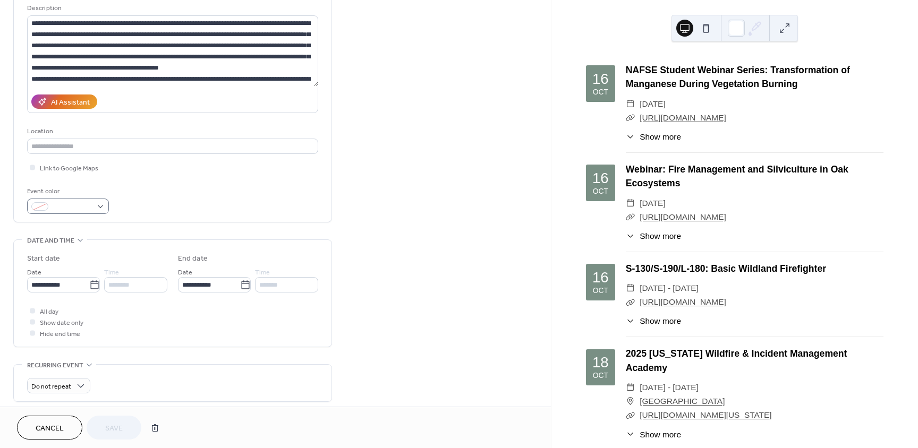 Image resolution: width=918 pixels, height=448 pixels. What do you see at coordinates (49, 429) in the screenshot?
I see `span: Cancel` at bounding box center [49, 429].